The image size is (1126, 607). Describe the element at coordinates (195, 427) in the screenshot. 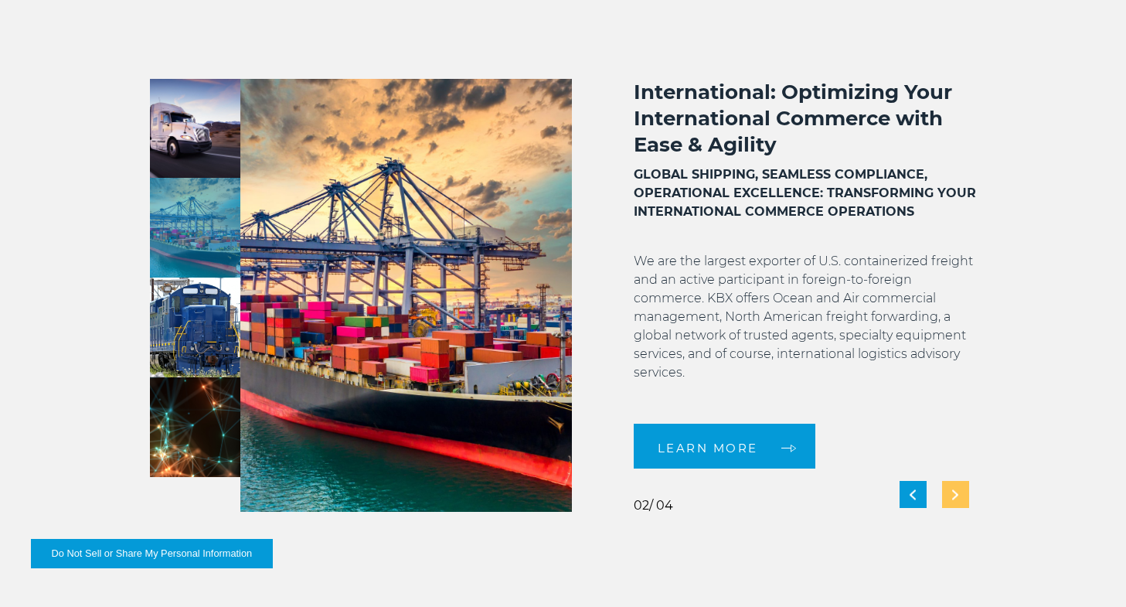

I see `img: Innovative Freight Logistics with Advanced Technology Solutions` at that location.